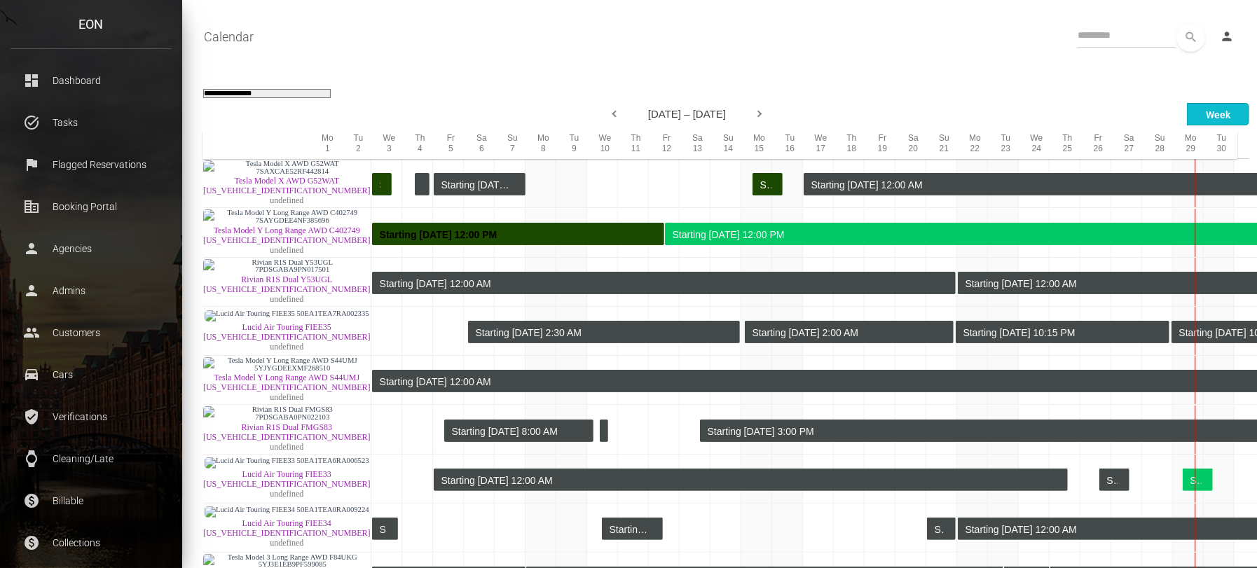  Describe the element at coordinates (1129, 145) in the screenshot. I see `div: Sa 27` at that location.